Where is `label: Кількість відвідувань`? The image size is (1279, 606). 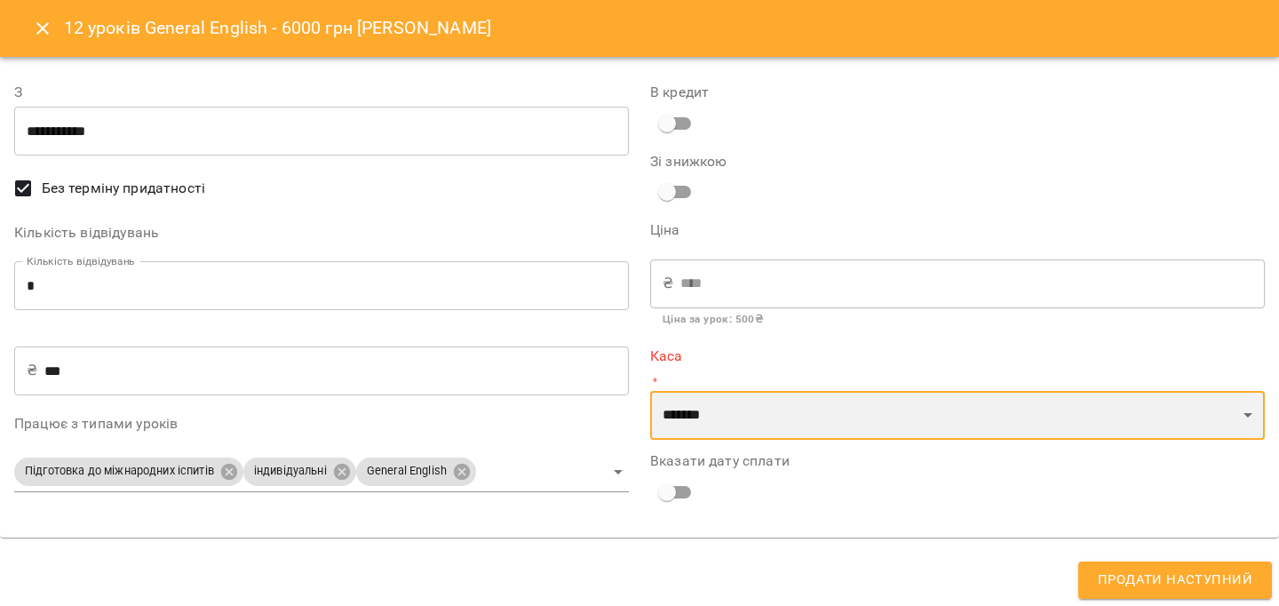
label: Кількість відвідувань is located at coordinates (321, 233).